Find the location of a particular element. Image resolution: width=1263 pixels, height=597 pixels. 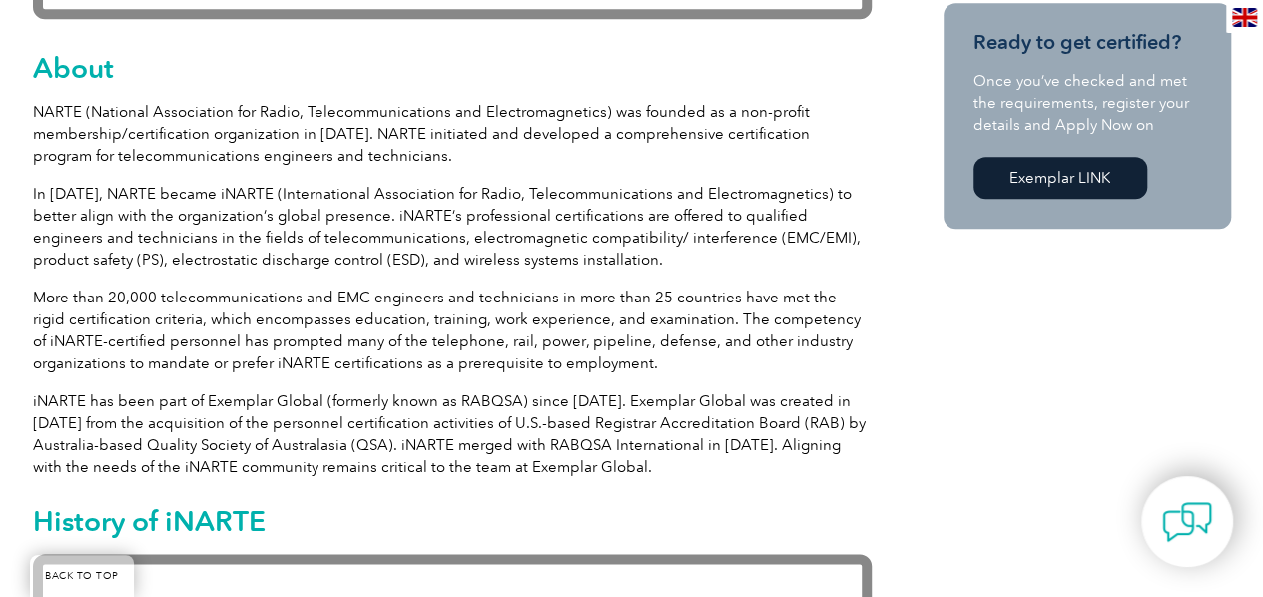

a: Exemplar LINK is located at coordinates (1060, 178).